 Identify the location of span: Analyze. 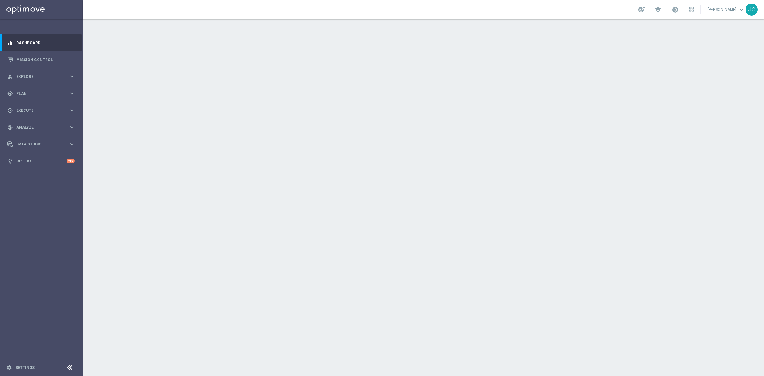
(42, 127).